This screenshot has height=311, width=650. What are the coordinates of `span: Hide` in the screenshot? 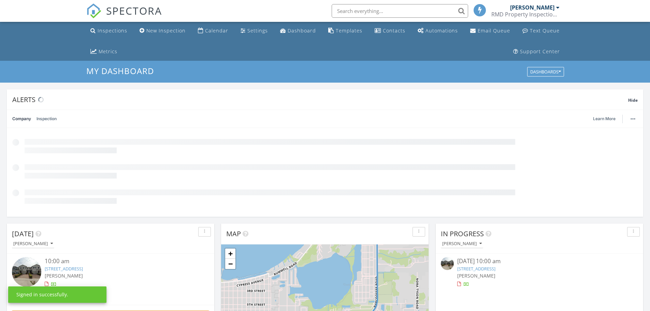 It's located at (633, 100).